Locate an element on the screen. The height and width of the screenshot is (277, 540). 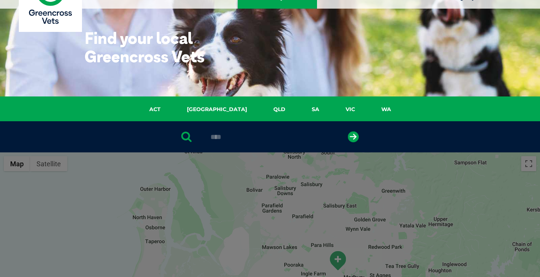
h1: Find your local Greencross Vets is located at coordinates (159, 47).